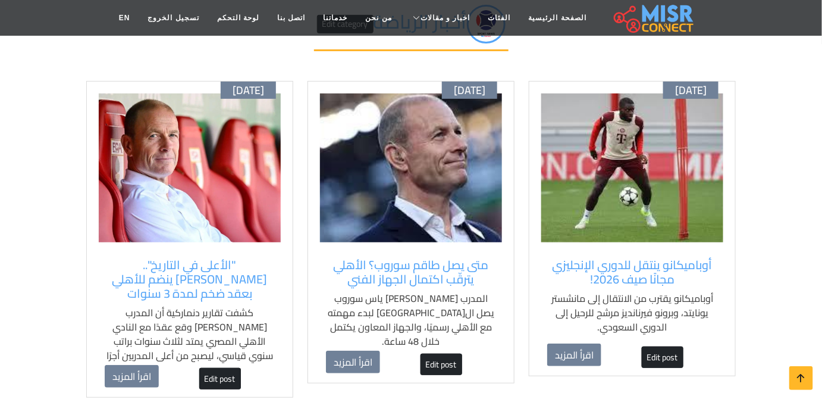 Image resolution: width=822 pixels, height=399 pixels. What do you see at coordinates (500, 18) in the screenshot?
I see `a: الفئات` at bounding box center [500, 18].